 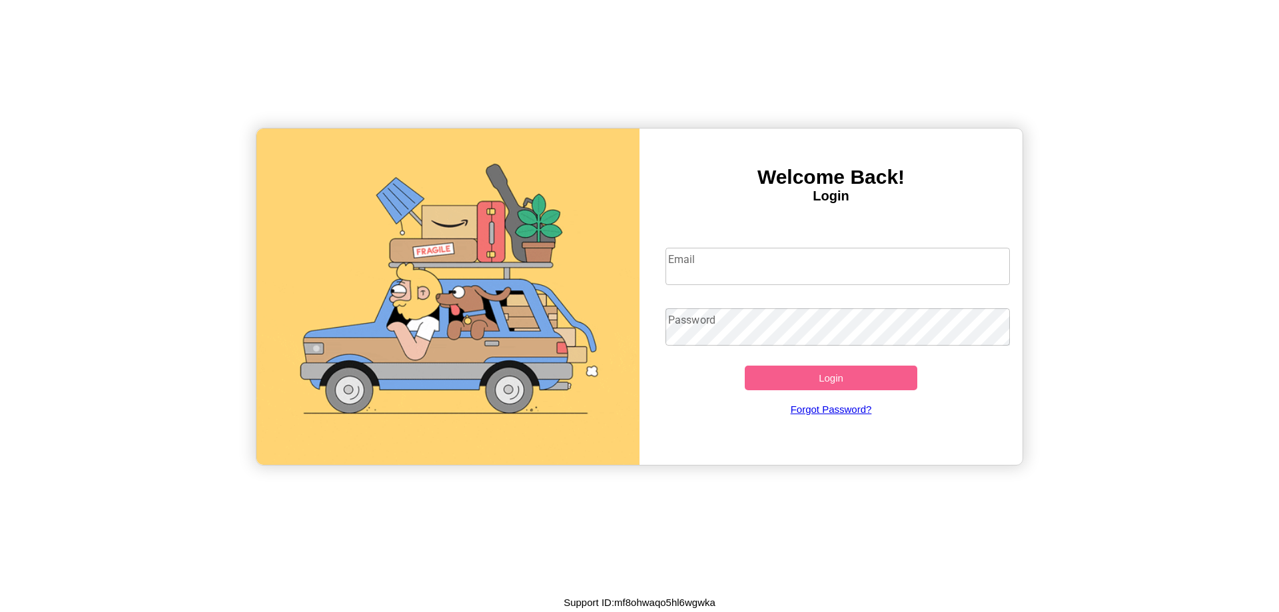 What do you see at coordinates (831, 196) in the screenshot?
I see `h4: Login` at bounding box center [831, 196].